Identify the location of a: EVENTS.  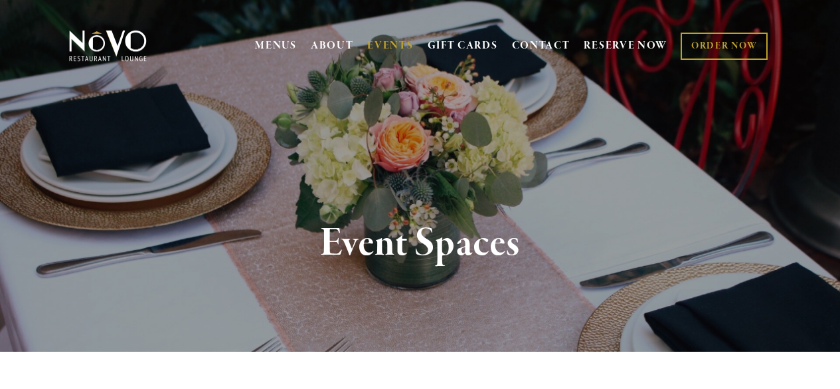
(390, 46).